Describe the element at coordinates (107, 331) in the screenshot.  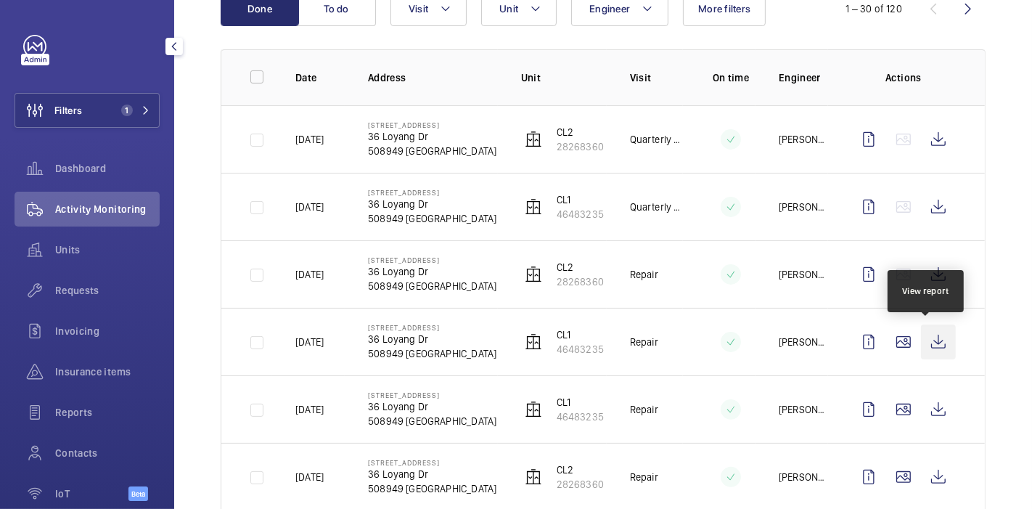
I see `span: Invoicing` at that location.